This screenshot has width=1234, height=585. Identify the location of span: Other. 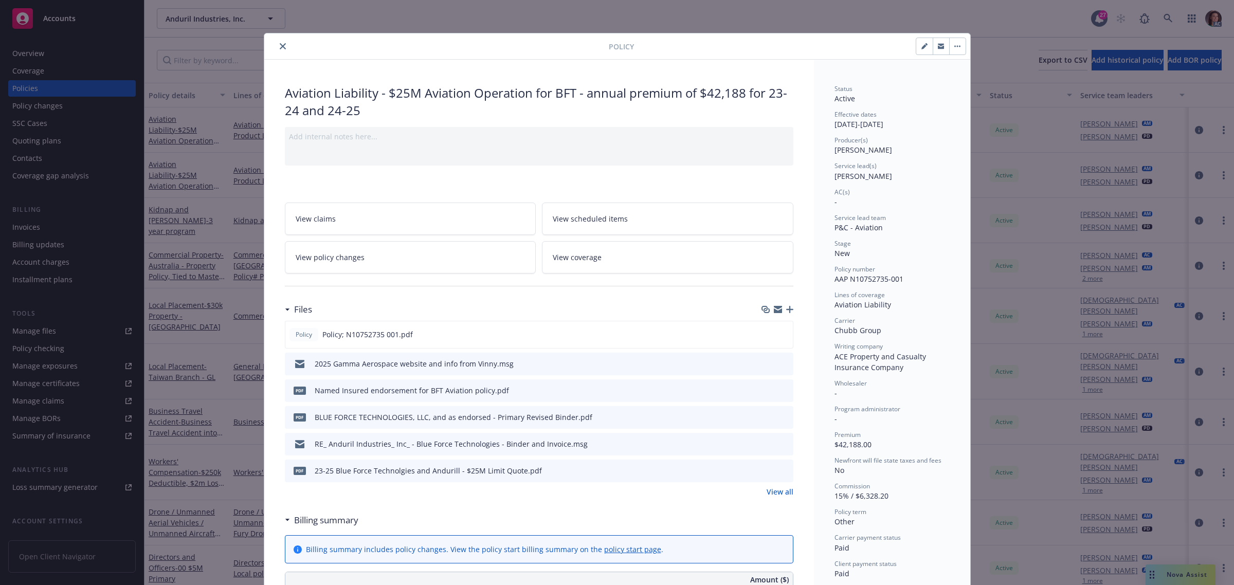
(844, 521).